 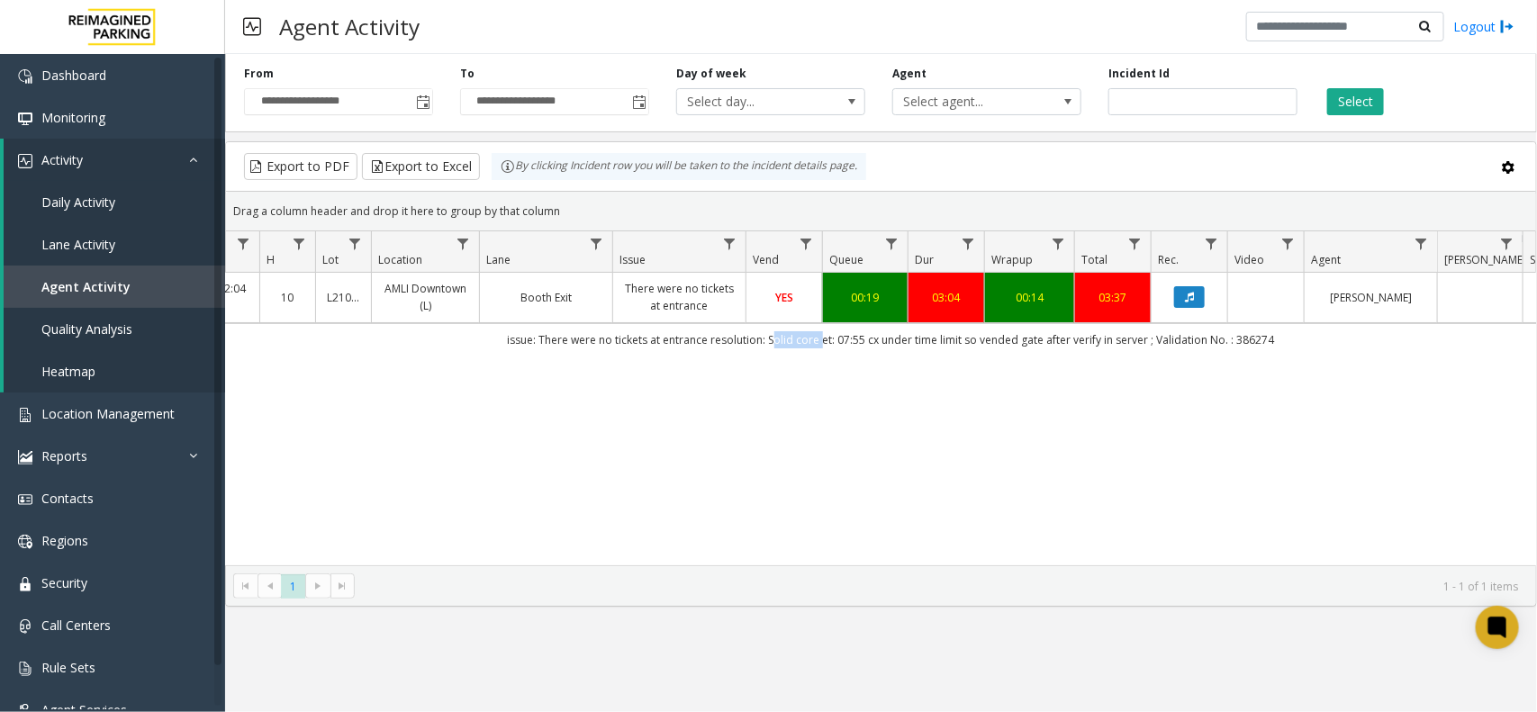 I want to click on a: 00:14, so click(x=1029, y=297).